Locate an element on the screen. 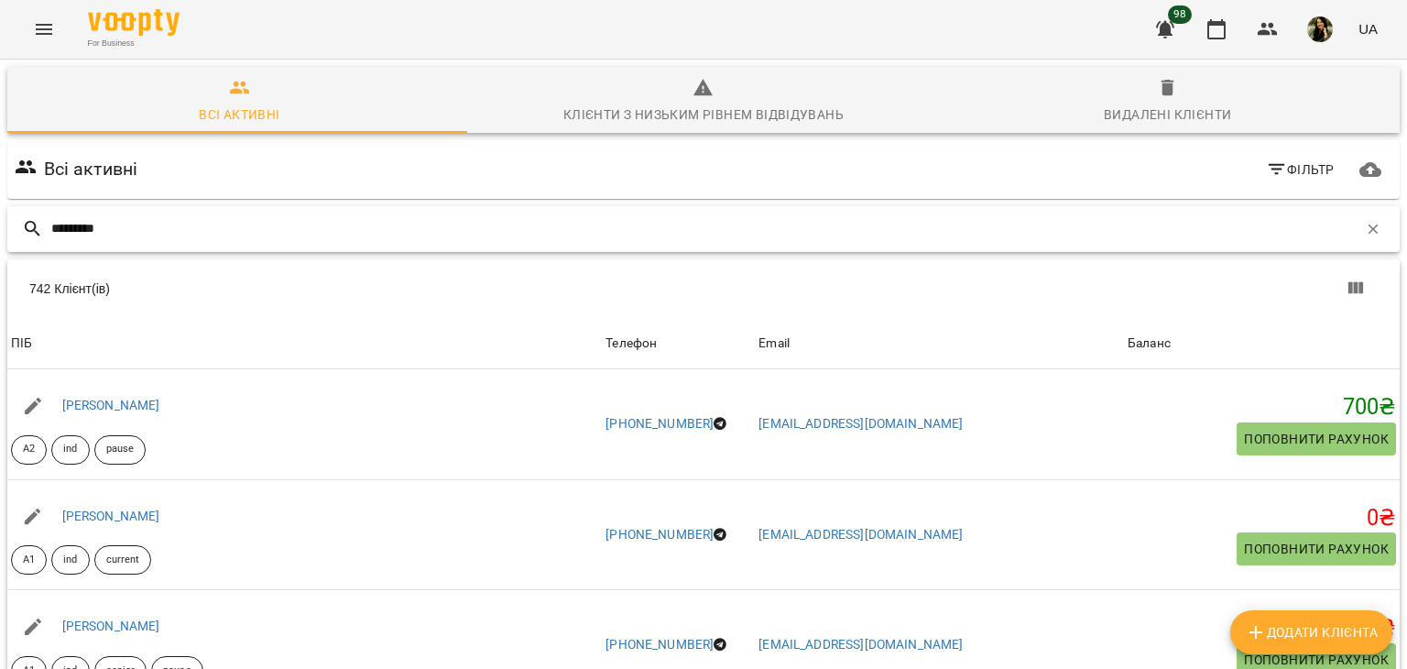 The image size is (1407, 669). img: Voopty Logo is located at coordinates (134, 22).